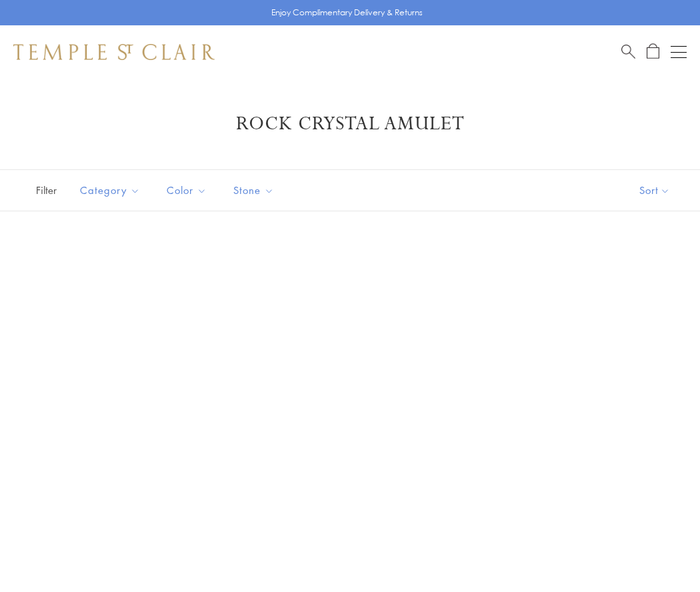 This screenshot has width=700, height=592. Describe the element at coordinates (253, 190) in the screenshot. I see `button: Stone` at that location.